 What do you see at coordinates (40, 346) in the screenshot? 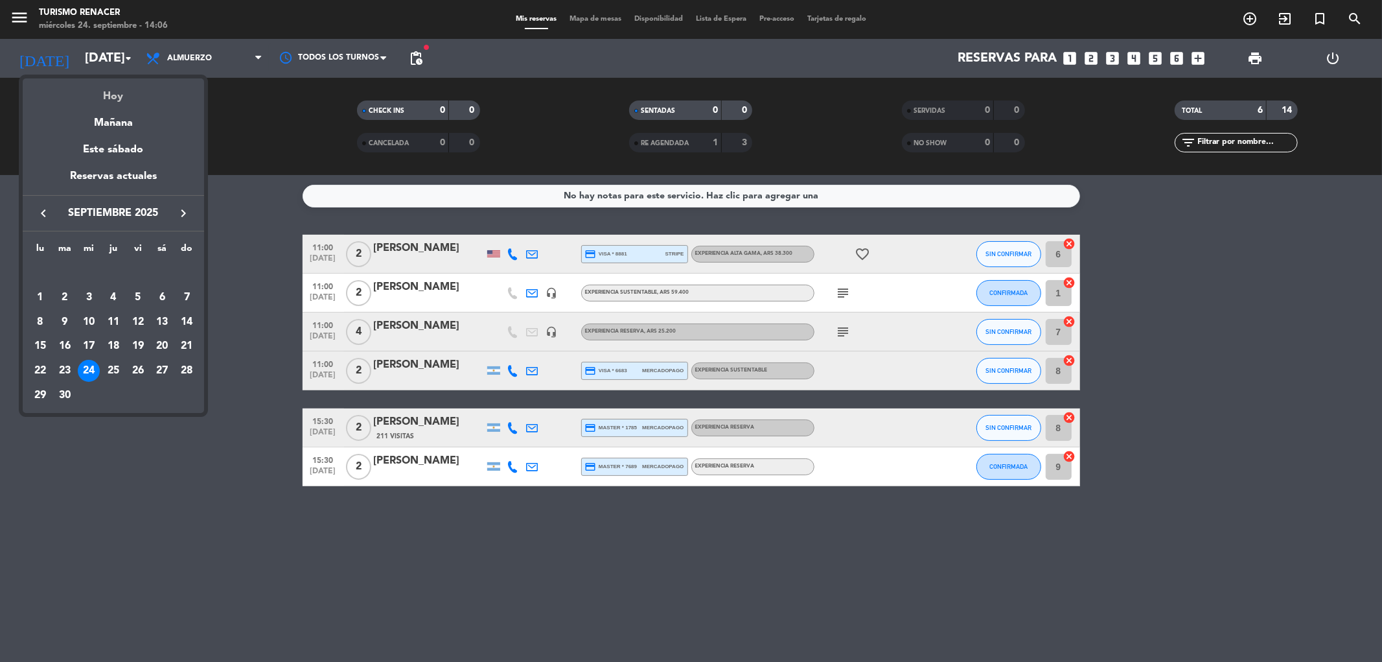
I see `div: 15` at bounding box center [40, 346].